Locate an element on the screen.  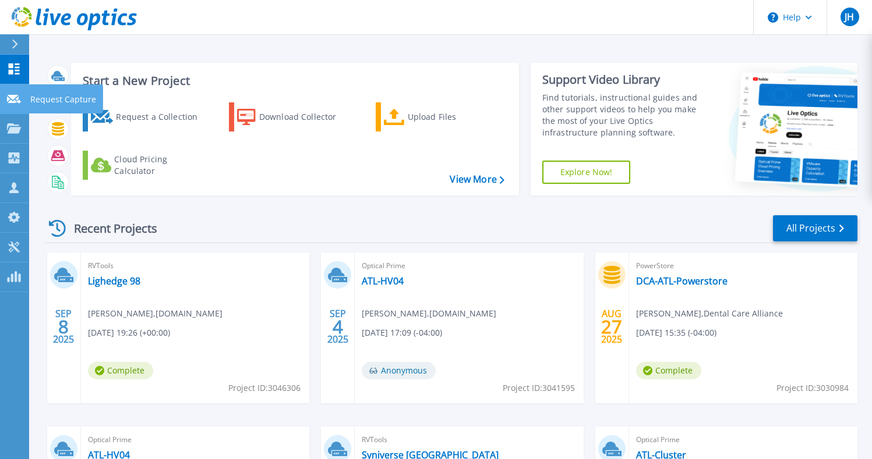
a: Cloud Pricing Calculator is located at coordinates (147, 165).